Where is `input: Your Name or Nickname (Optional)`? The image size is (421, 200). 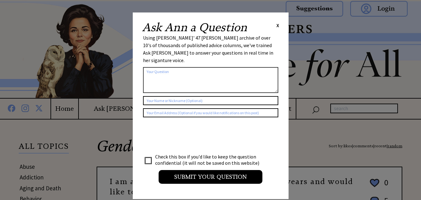 input: Your Name or Nickname (Optional) is located at coordinates (210, 100).